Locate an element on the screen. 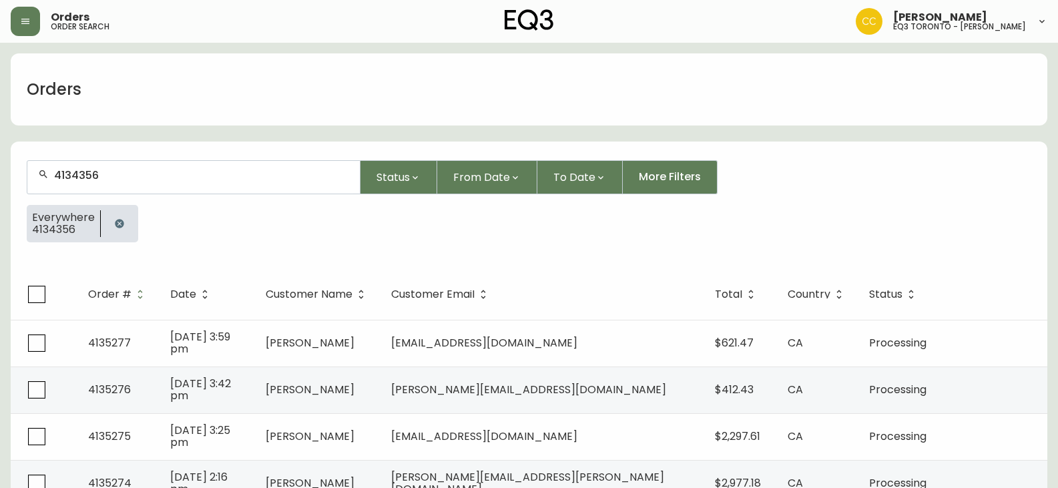 This screenshot has width=1058, height=488. button: To Date is located at coordinates (580, 177).